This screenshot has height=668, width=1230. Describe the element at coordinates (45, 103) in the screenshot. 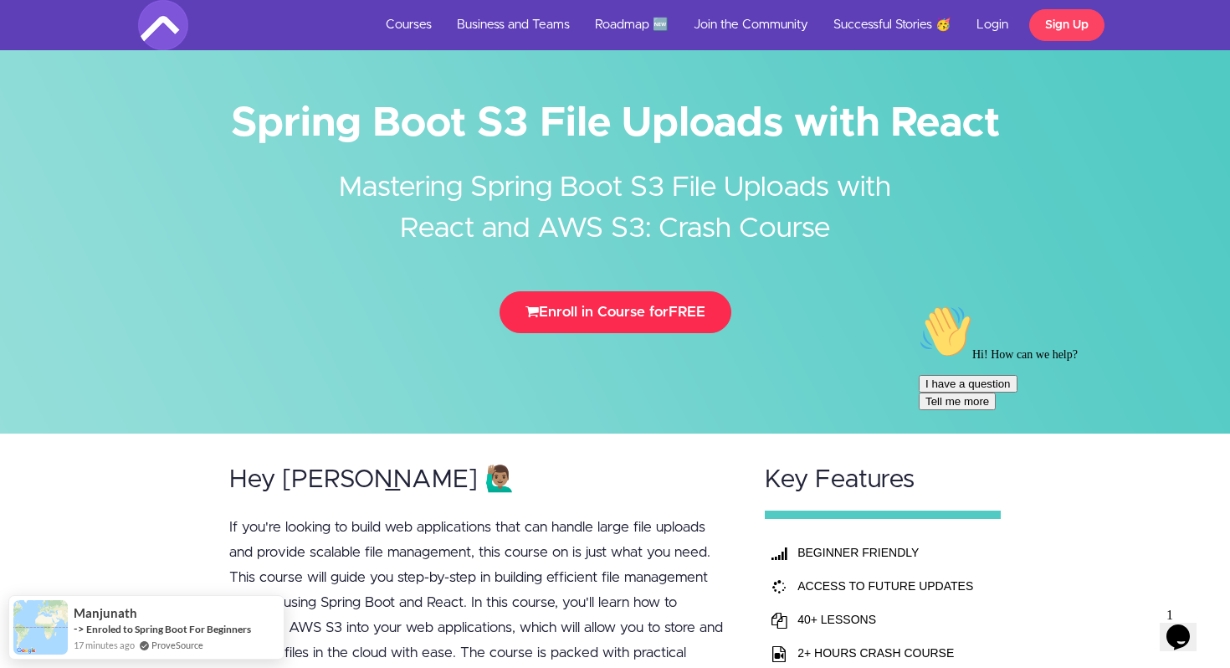

I see `button: Tell me more` at that location.